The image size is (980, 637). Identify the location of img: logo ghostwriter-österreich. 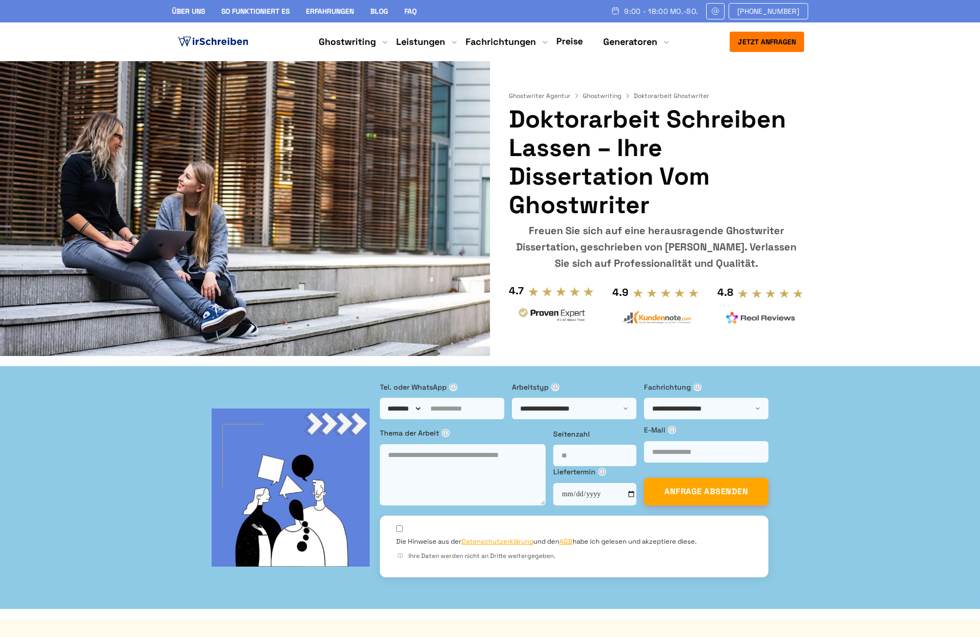
(213, 42).